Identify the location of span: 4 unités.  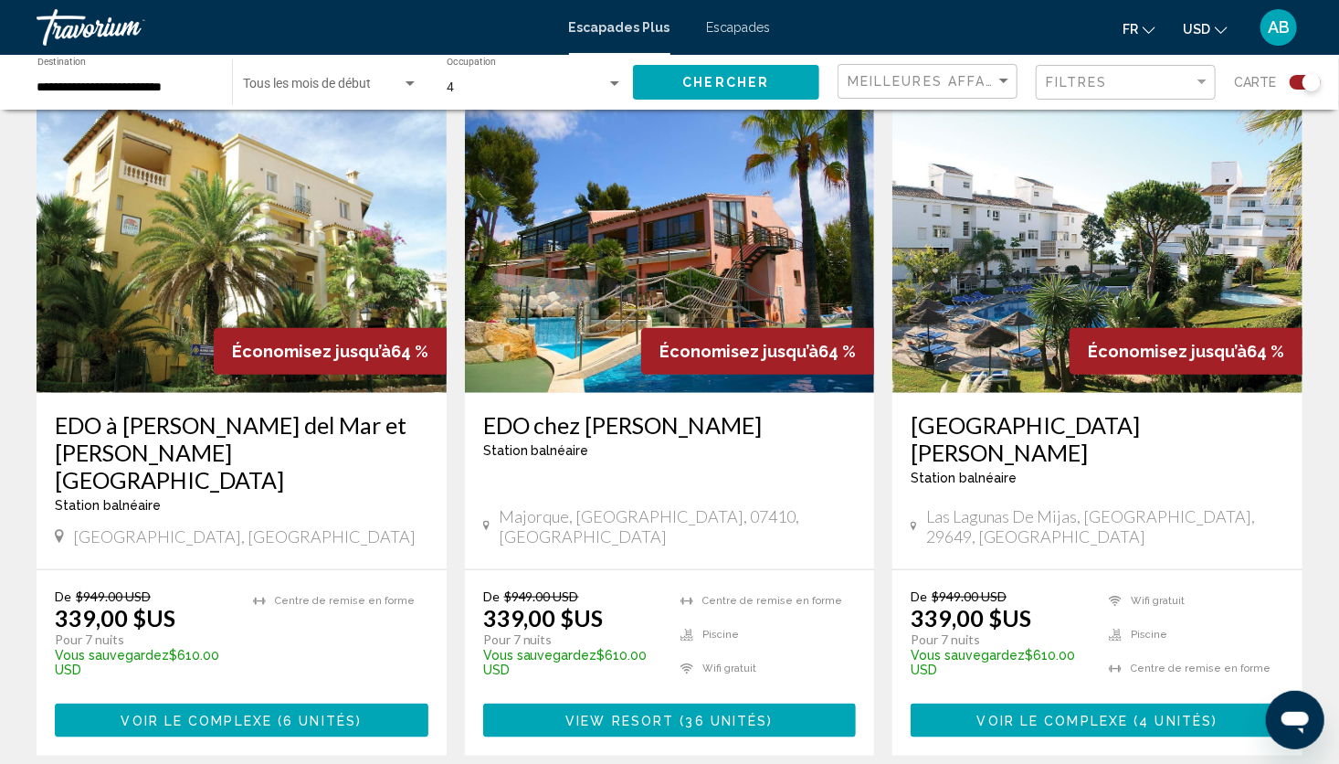
(1176, 721).